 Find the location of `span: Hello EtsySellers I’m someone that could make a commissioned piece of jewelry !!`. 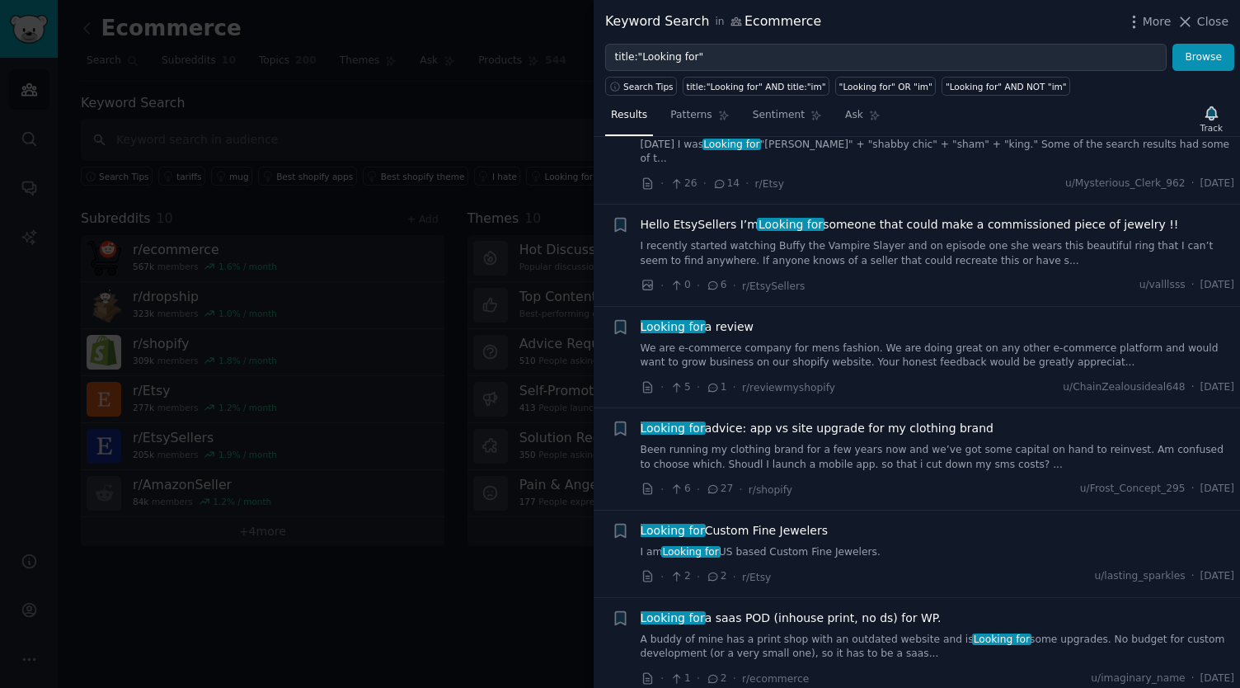

span: Hello EtsySellers I’m someone that could make a commissioned piece of jewelry !! is located at coordinates (910, 224).